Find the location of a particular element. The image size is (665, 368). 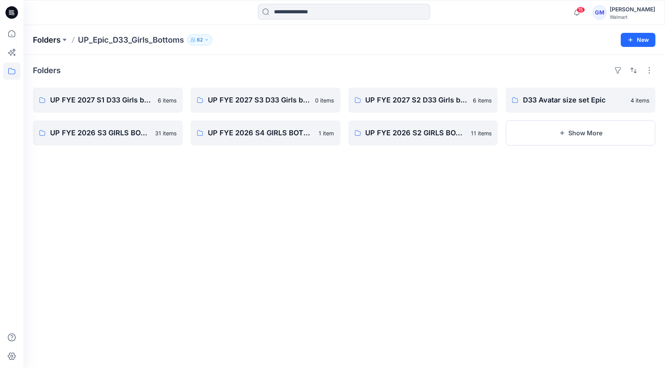

a: D33 Avatar size set Epic4 items is located at coordinates (581, 100).